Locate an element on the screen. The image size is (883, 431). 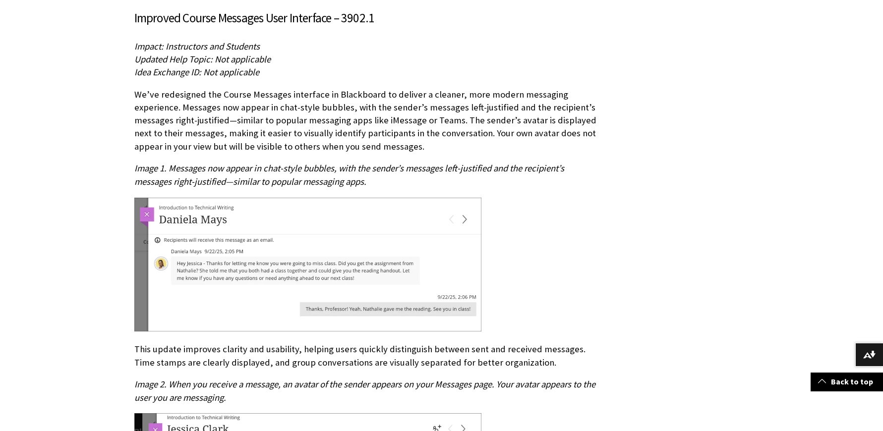
p: This update improves clarity and usability, helping users quickly distinguish between sent and re... is located at coordinates (368, 356).